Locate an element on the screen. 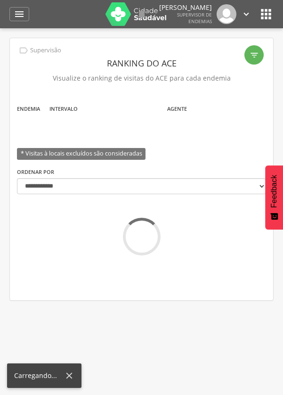 Image resolution: width=283 pixels, height=395 pixels. header: Ranking do ACE is located at coordinates (141, 63).